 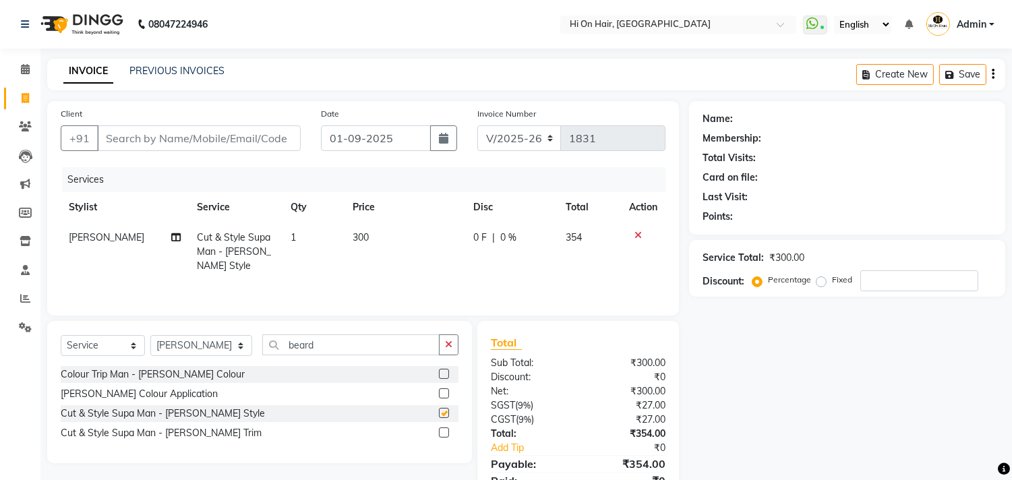 I want to click on span: Total, so click(x=507, y=343).